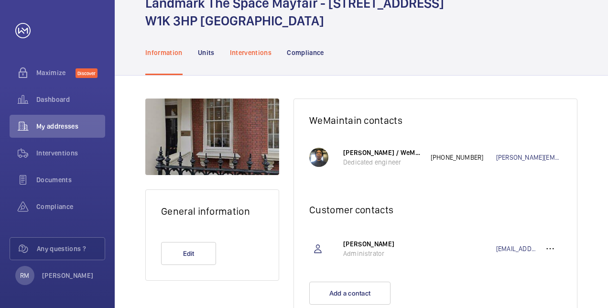  What do you see at coordinates (212, 211) in the screenshot?
I see `h2: General information` at bounding box center [212, 211].